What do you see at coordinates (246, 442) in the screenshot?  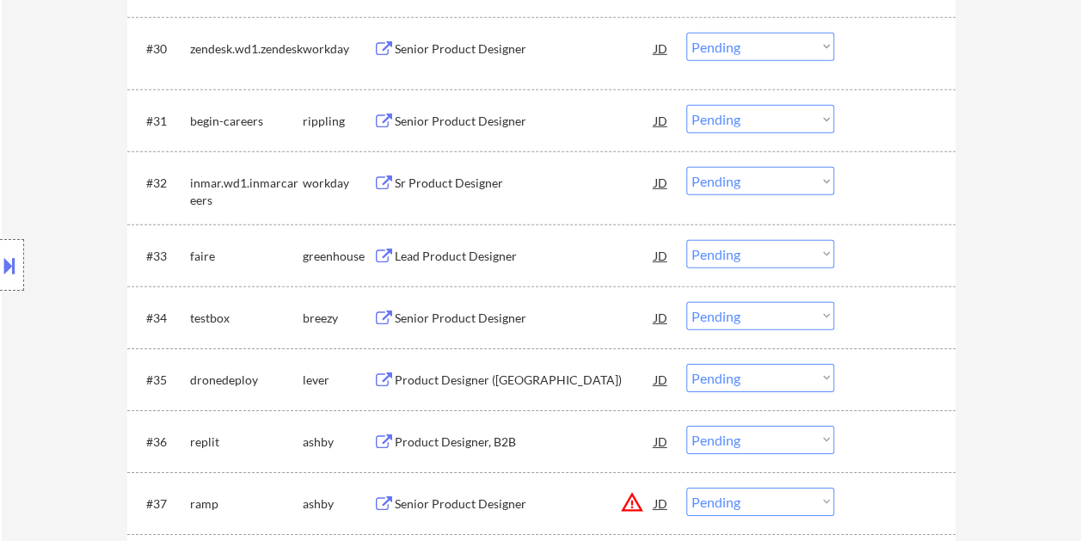 I see `div: replit` at bounding box center [246, 442].